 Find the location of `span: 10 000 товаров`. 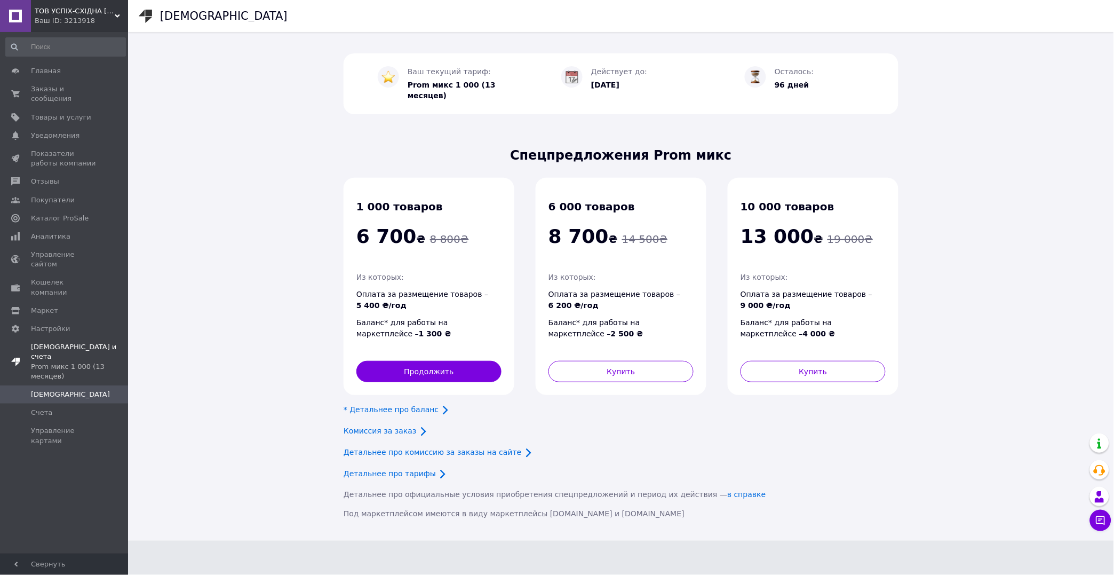

span: 10 000 товаров is located at coordinates (787, 206).